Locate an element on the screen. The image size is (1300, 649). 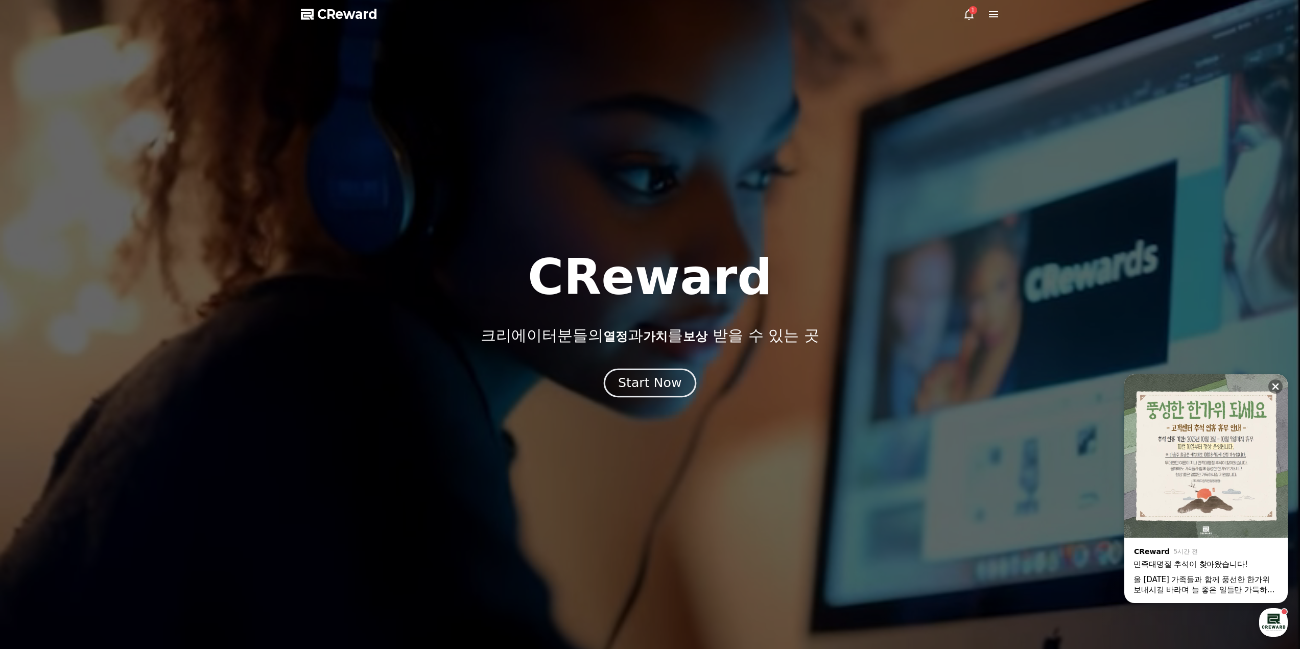
a: 설정 is located at coordinates (164, 337).